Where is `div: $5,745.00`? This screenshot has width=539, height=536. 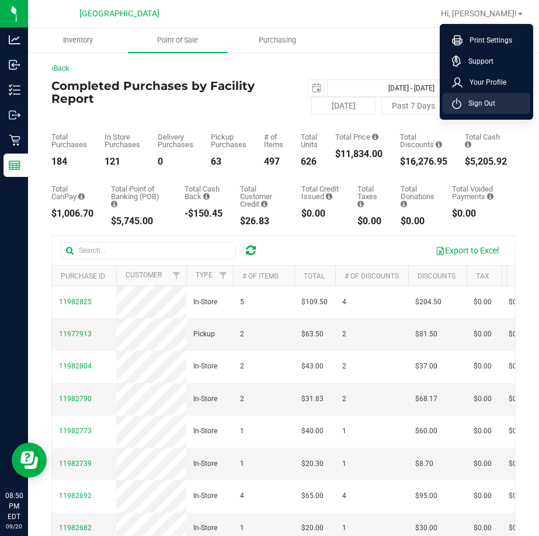
div: $5,745.00 is located at coordinates (139, 221).